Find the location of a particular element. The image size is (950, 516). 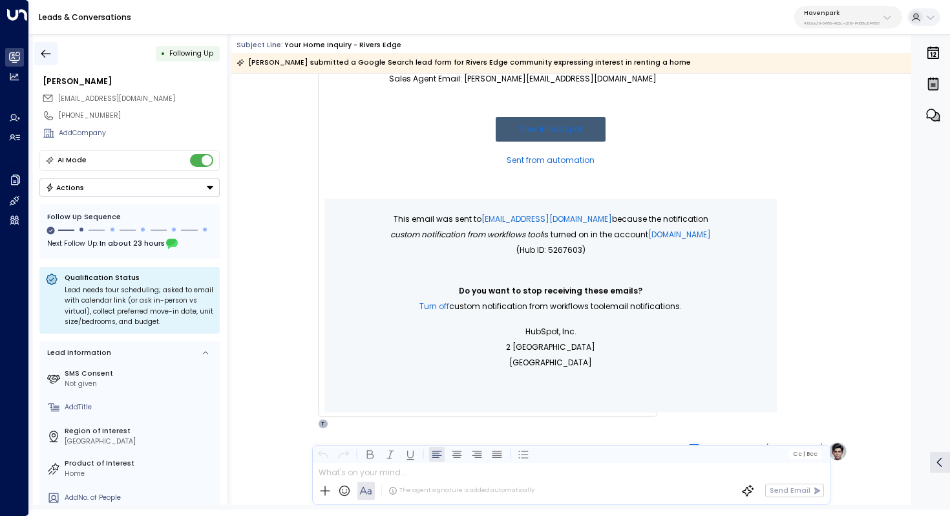

div: Button group with a nested menu is located at coordinates (129, 188).